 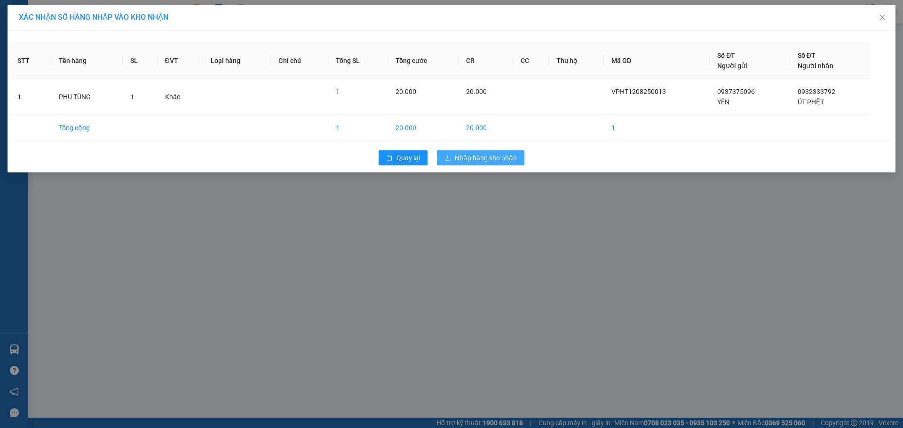 What do you see at coordinates (481, 158) in the screenshot?
I see `button: downloadNhập hàng kho nhận` at bounding box center [481, 158].